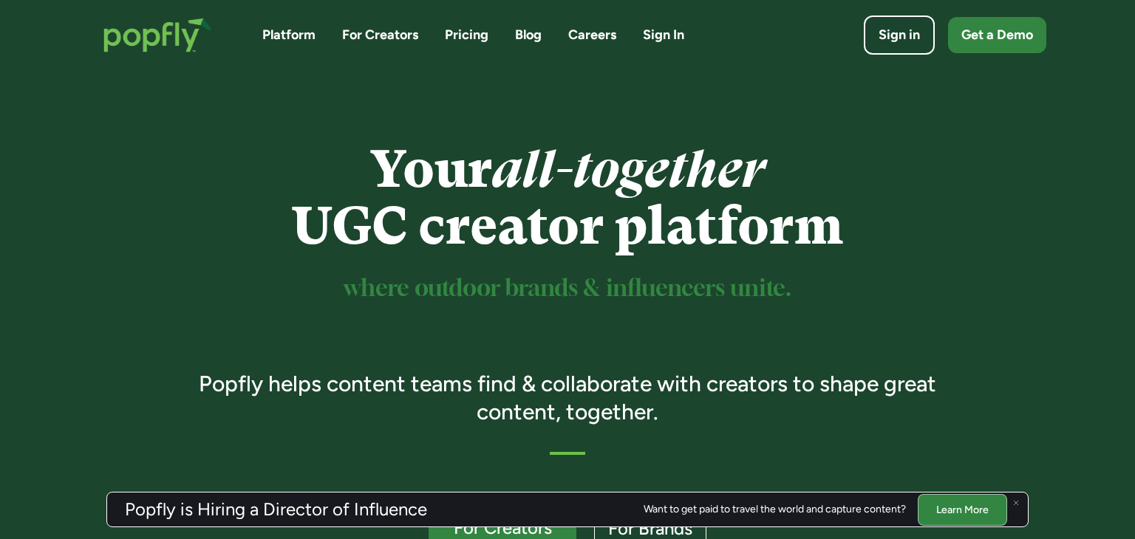 The width and height of the screenshot is (1135, 539). What do you see at coordinates (276, 510) in the screenshot?
I see `h3: Popfly is Hiring a Director of Influence` at bounding box center [276, 510].